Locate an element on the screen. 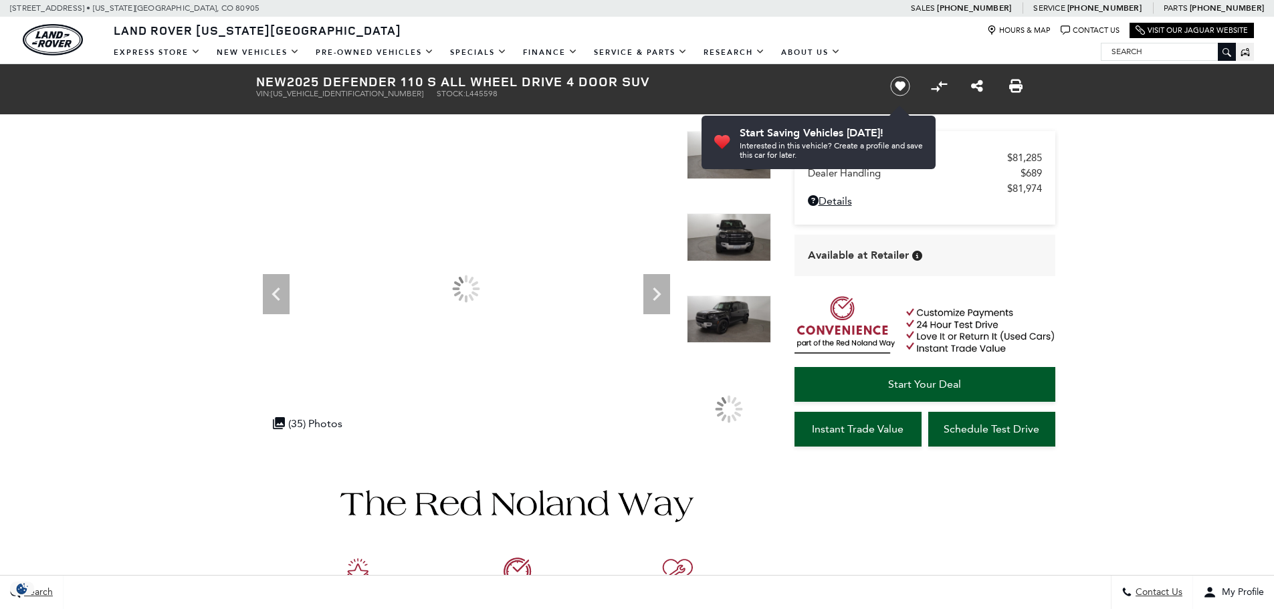 The width and height of the screenshot is (1274, 609). span: Parts is located at coordinates (1176, 8).